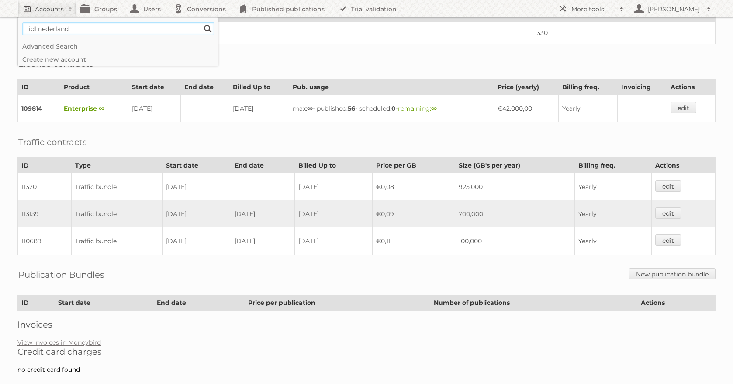  What do you see at coordinates (414, 241) in the screenshot?
I see `td: €0,11` at bounding box center [414, 241].